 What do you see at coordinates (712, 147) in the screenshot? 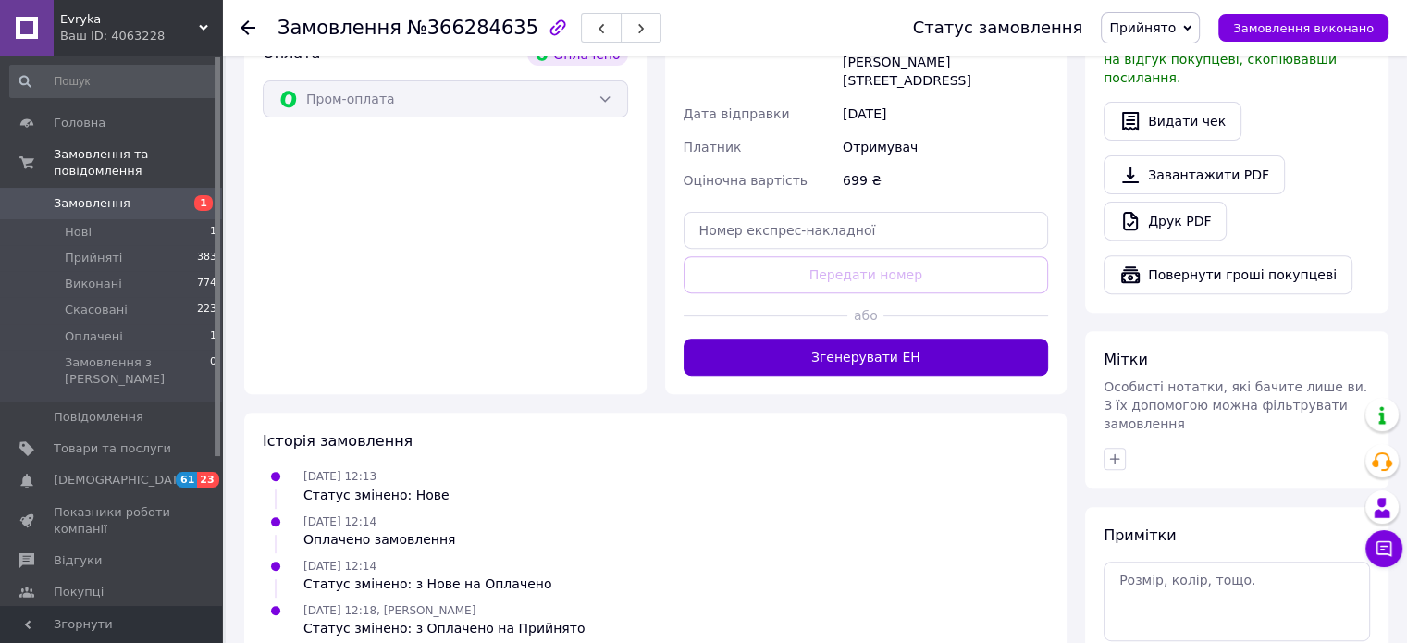
I see `span: Платник` at bounding box center [712, 147].